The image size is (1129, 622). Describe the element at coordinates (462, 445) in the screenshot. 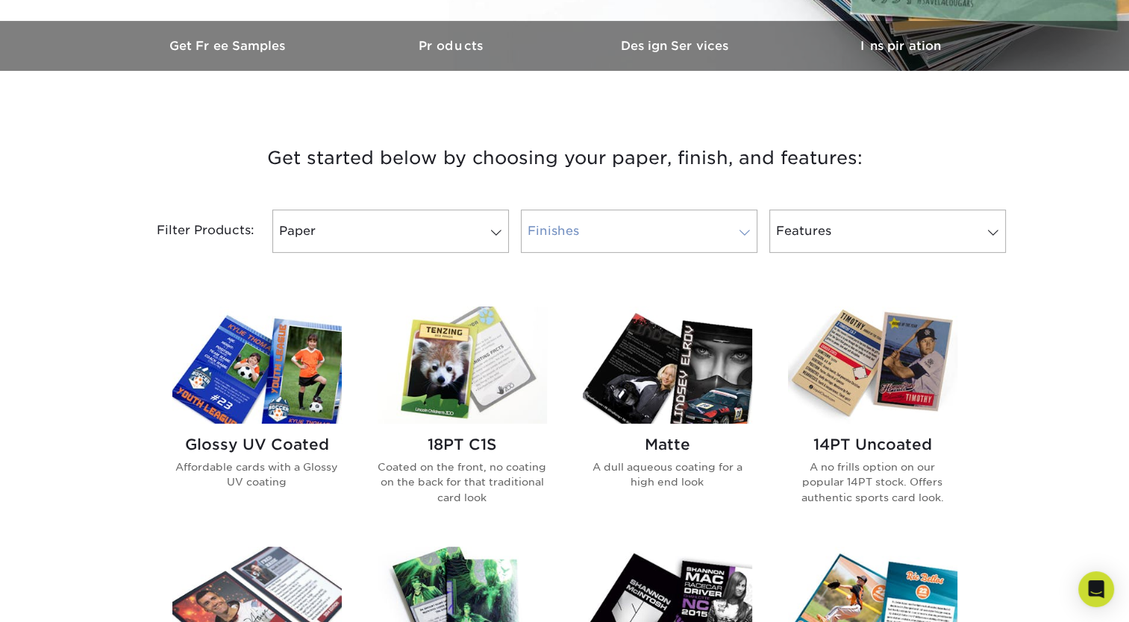

I see `h2: 18PT C1S` at that location.